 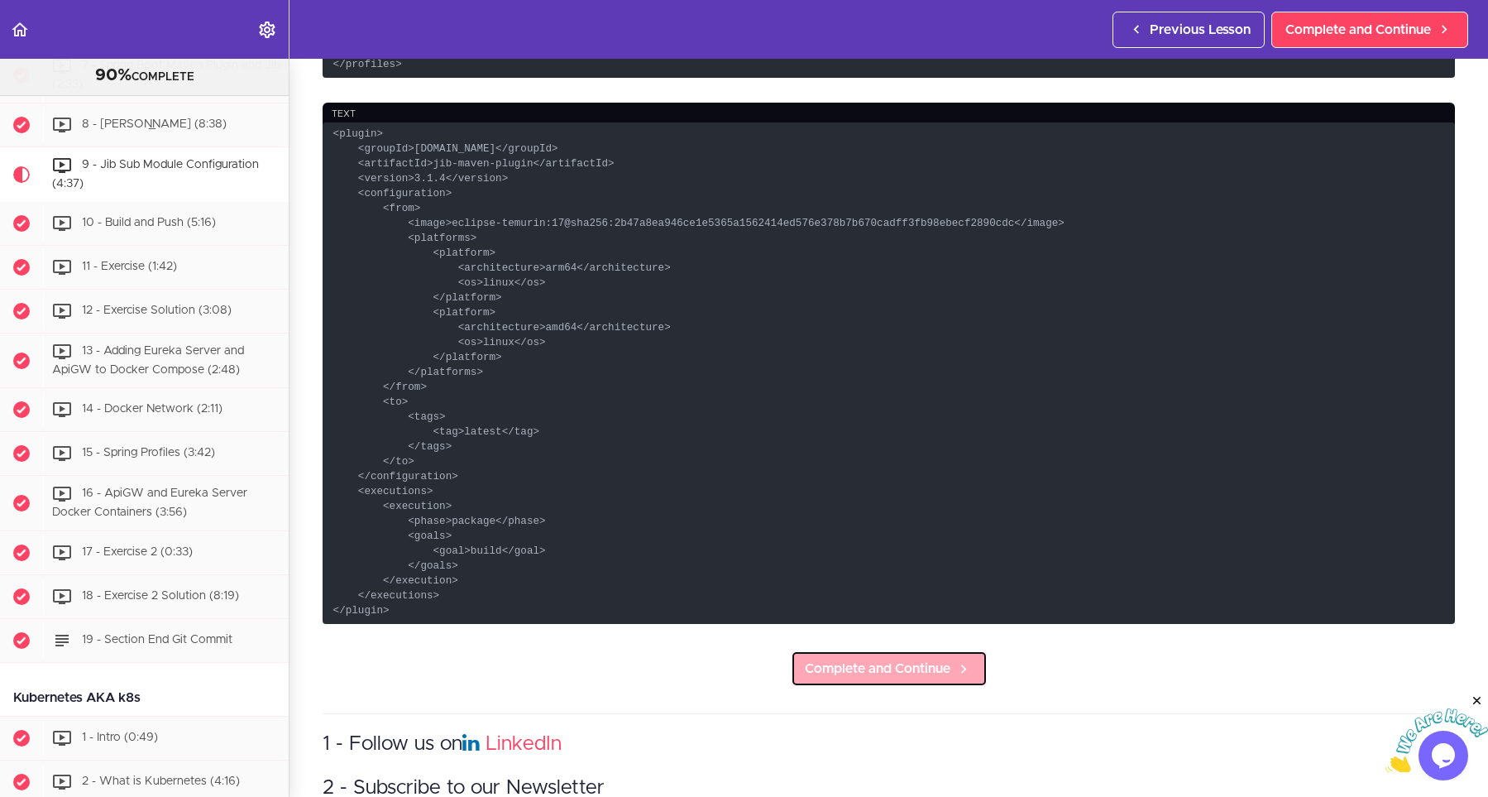 I want to click on span: 10 - Build and Push (5:16), so click(x=149, y=223).